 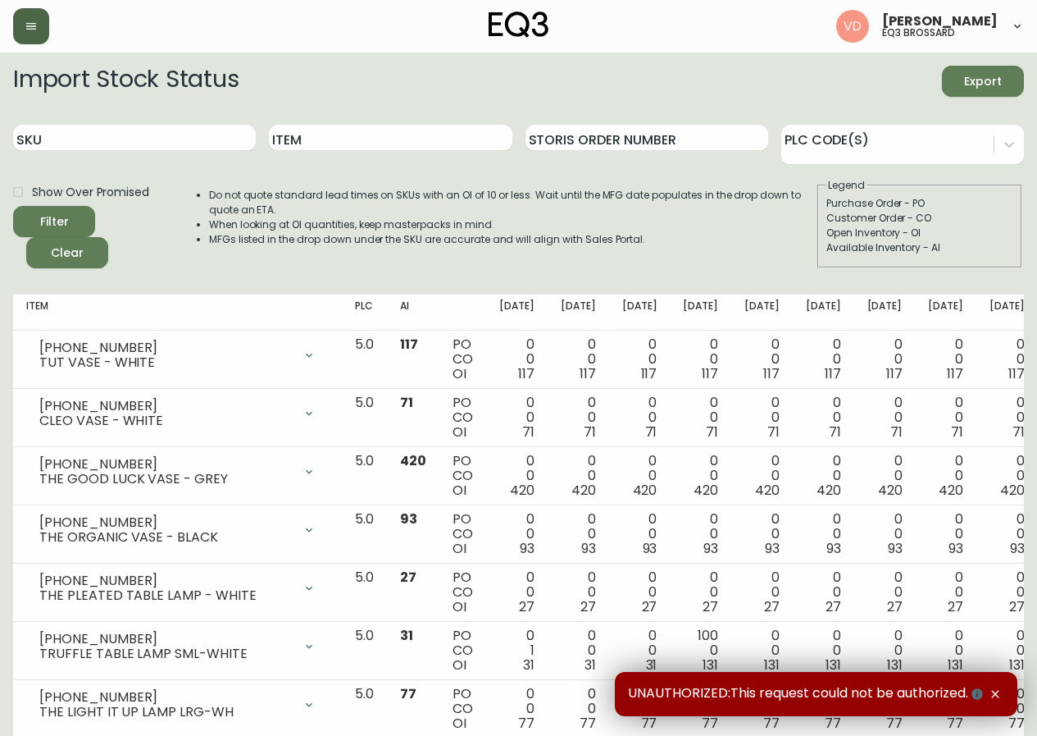 What do you see at coordinates (853, 26) in the screenshot?
I see `img: 34cbe8de67806989076631741e6a7c6b` at bounding box center [853, 26].